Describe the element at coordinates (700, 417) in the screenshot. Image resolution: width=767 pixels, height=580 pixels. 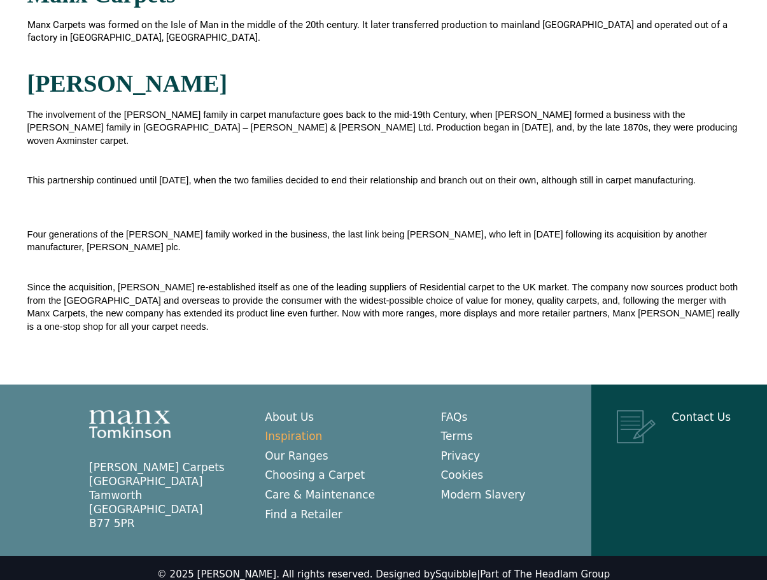
I see `a: Contact Us` at that location.